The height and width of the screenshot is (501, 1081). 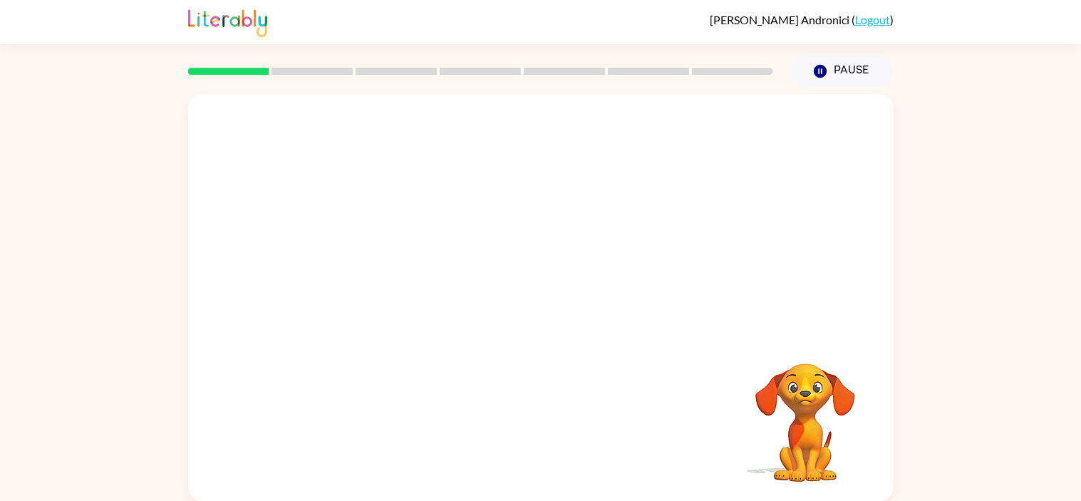 What do you see at coordinates (805, 412) in the screenshot?
I see `video: Your browser must support playing .mp4 files to use Literably. Please try using another browser.` at bounding box center [805, 412].